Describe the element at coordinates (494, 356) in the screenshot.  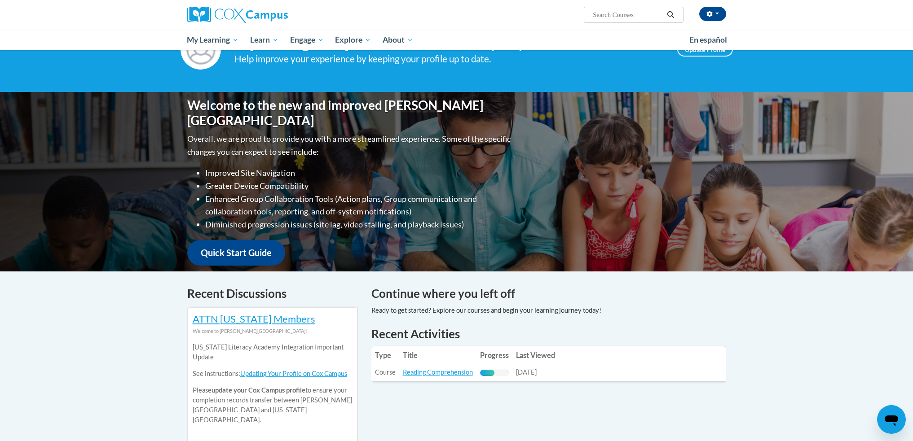
I see `th: Progress` at that location.